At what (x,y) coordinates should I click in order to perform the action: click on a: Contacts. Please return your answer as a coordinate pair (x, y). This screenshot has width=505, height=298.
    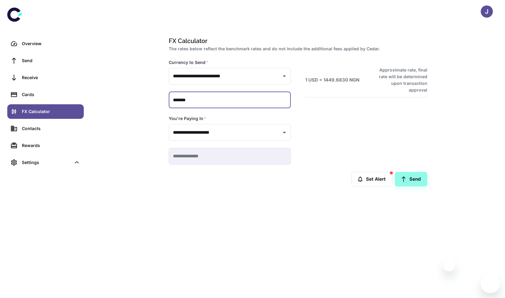
    Looking at the image, I should click on (45, 129).